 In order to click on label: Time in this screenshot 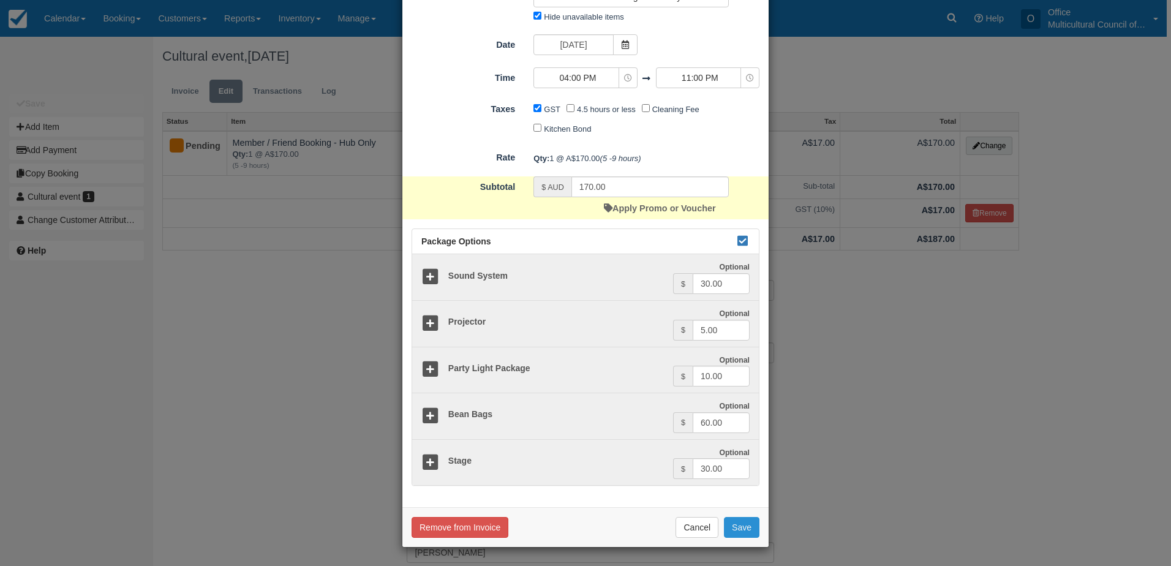, I will do `click(463, 76)`.